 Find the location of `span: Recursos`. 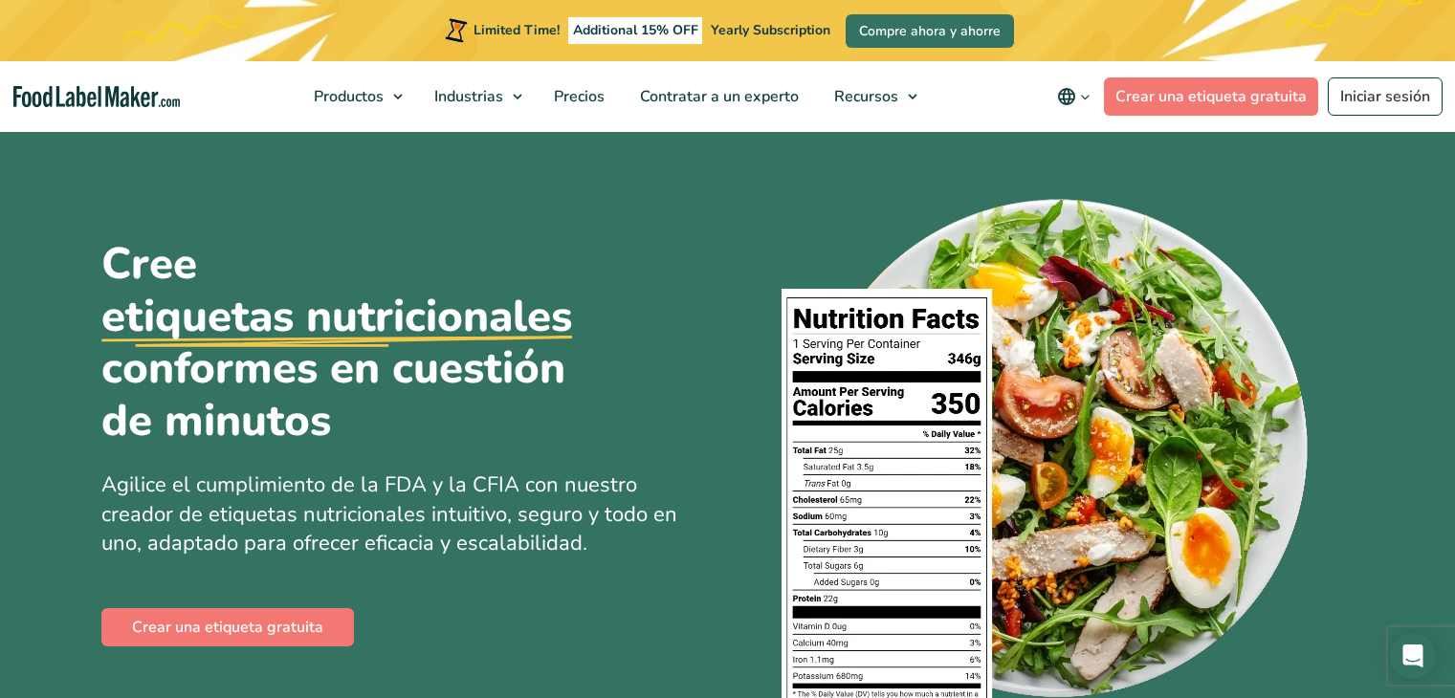

span: Recursos is located at coordinates (864, 97).